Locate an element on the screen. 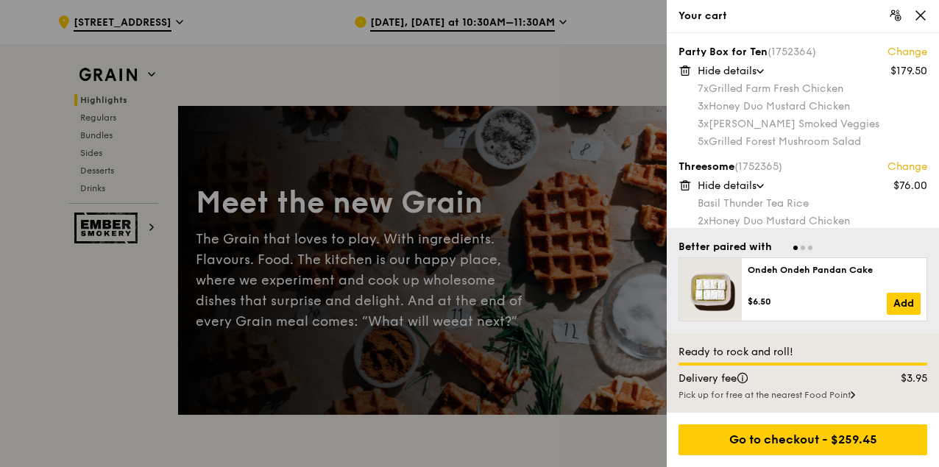  div: Grilled Farm Fresh Chicken is located at coordinates (813, 89).